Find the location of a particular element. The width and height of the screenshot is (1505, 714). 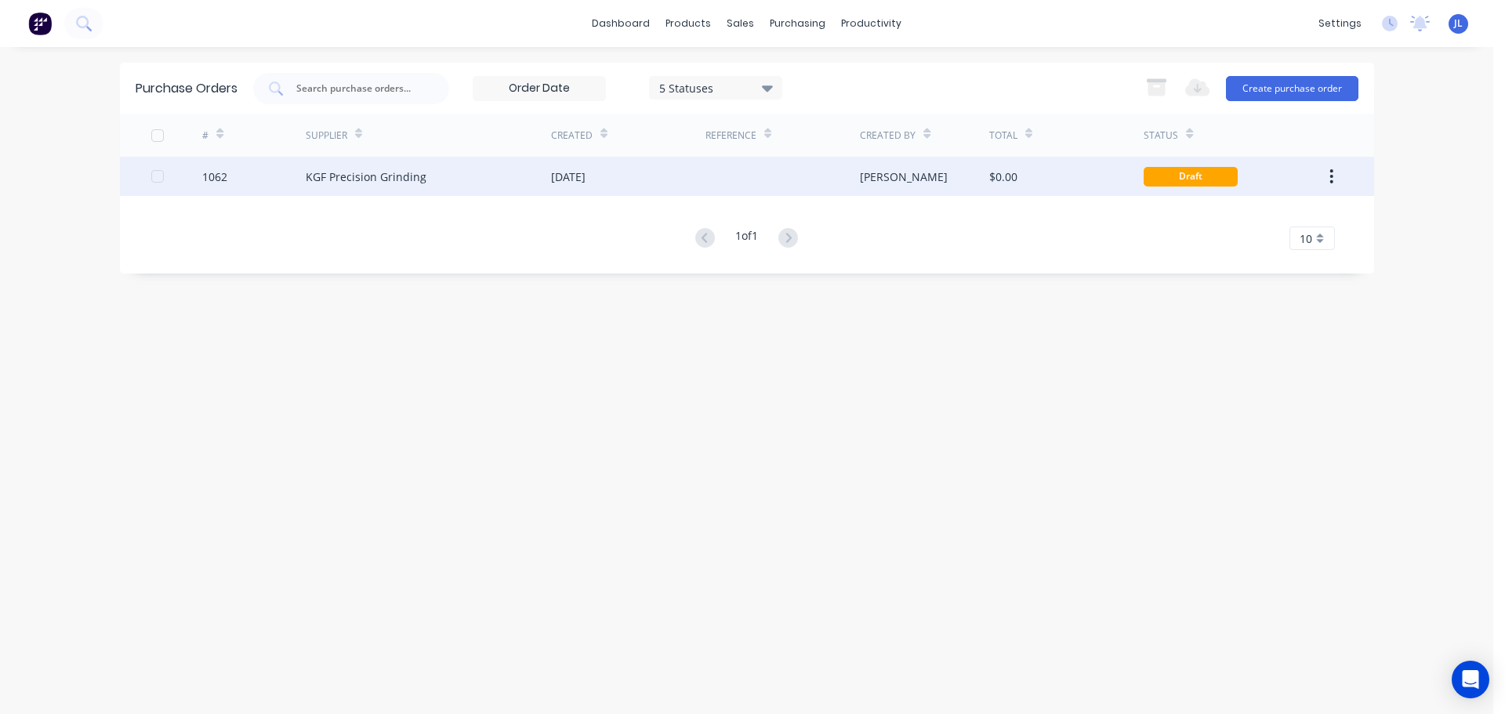

input: Order Date is located at coordinates (539, 89).